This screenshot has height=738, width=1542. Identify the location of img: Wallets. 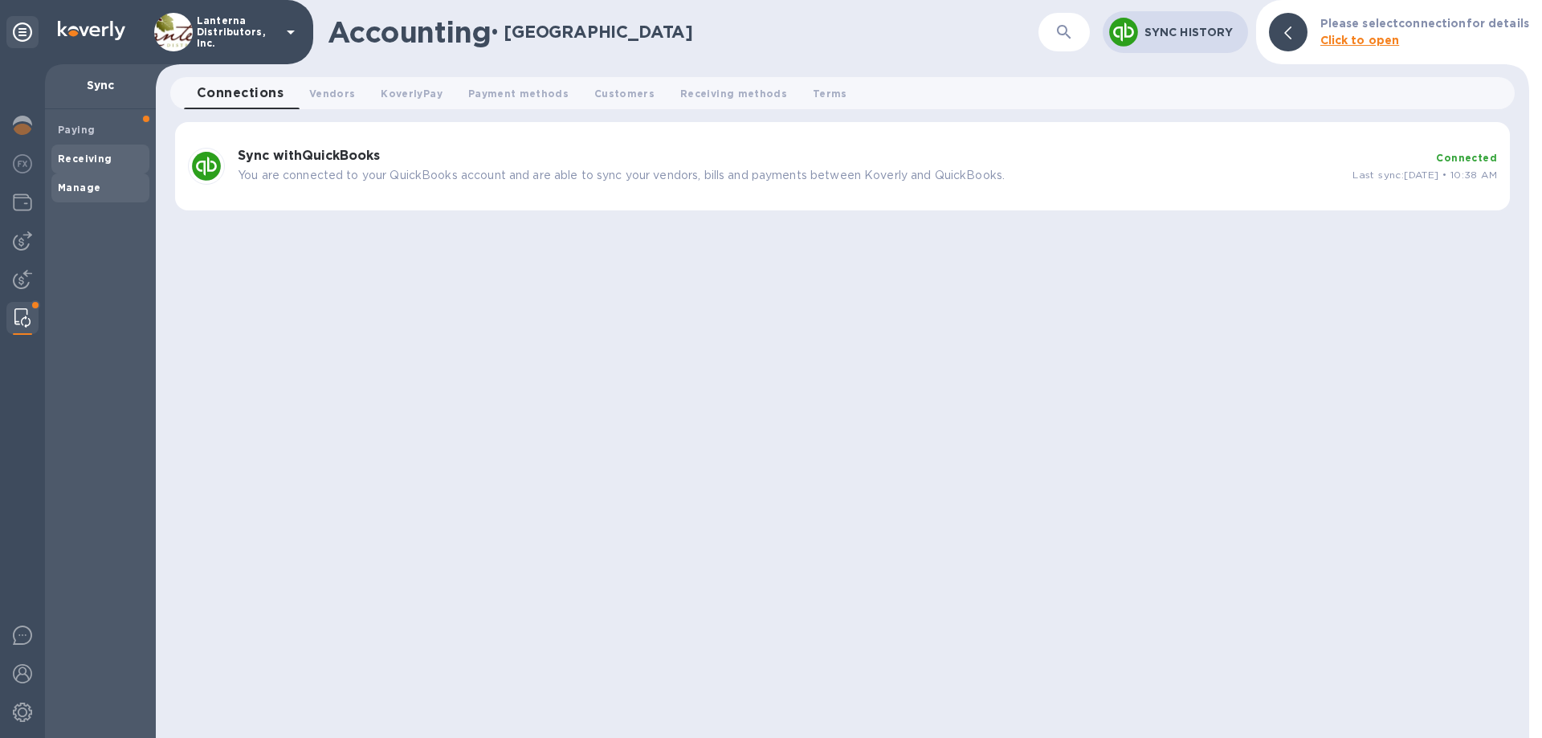
(22, 202).